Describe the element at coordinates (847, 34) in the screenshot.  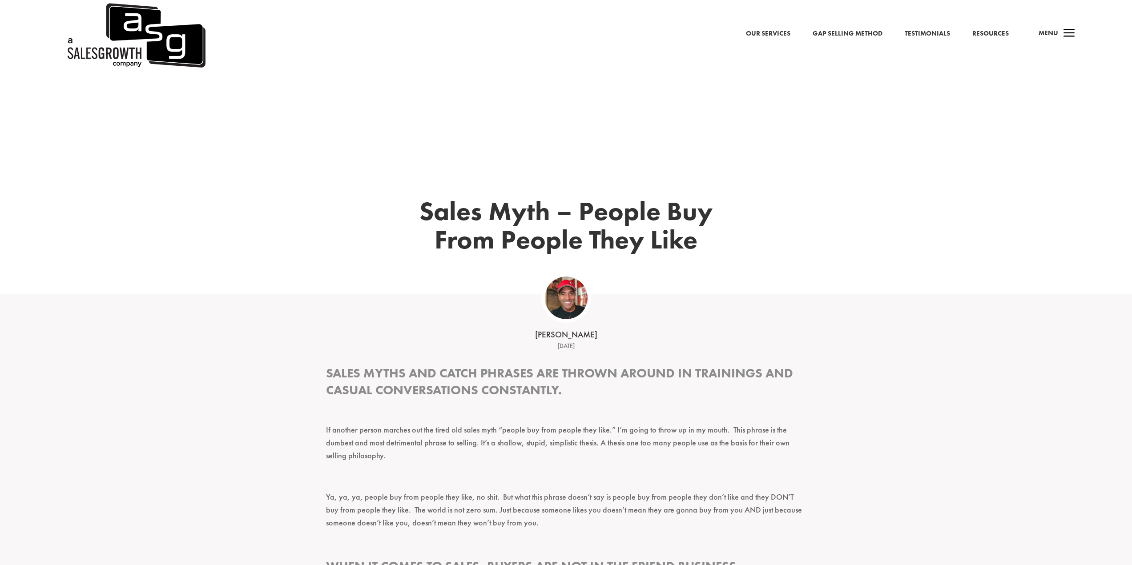
I see `a: Gap Selling Method` at that location.